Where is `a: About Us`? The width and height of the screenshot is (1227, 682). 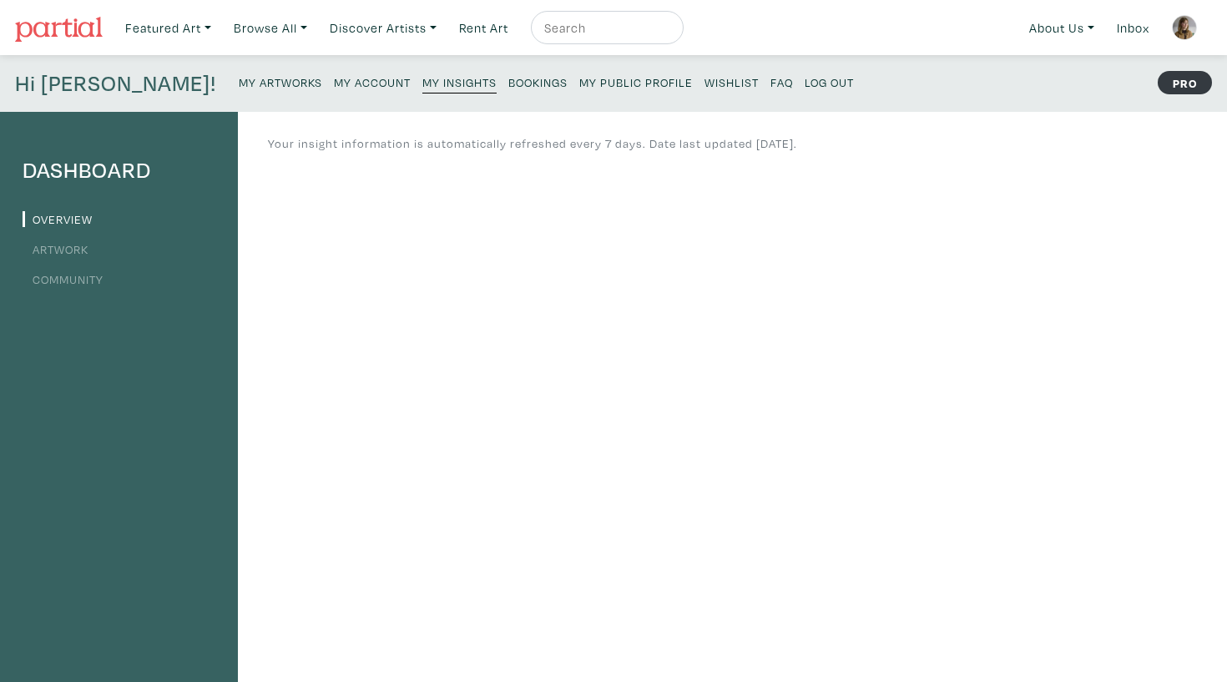 a: About Us is located at coordinates (1062, 28).